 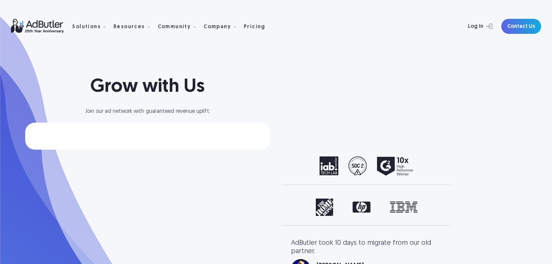 I want to click on a: Contact Us, so click(x=521, y=26).